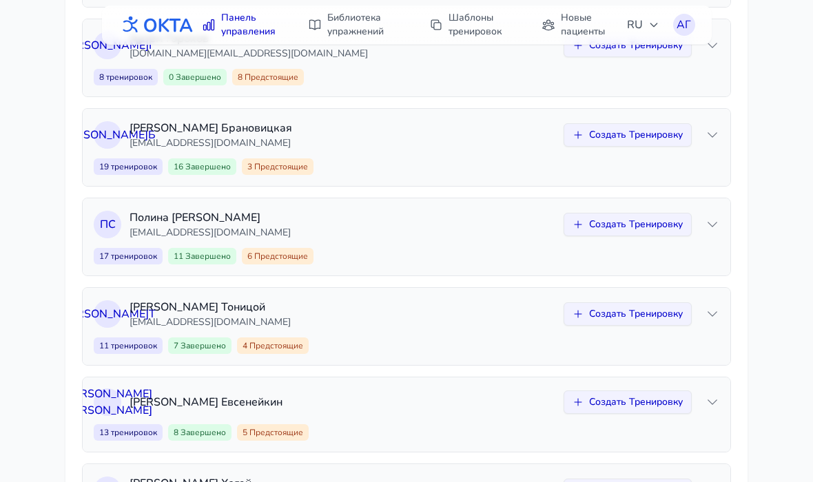  Describe the element at coordinates (684, 25) in the screenshot. I see `button: АГ` at that location.